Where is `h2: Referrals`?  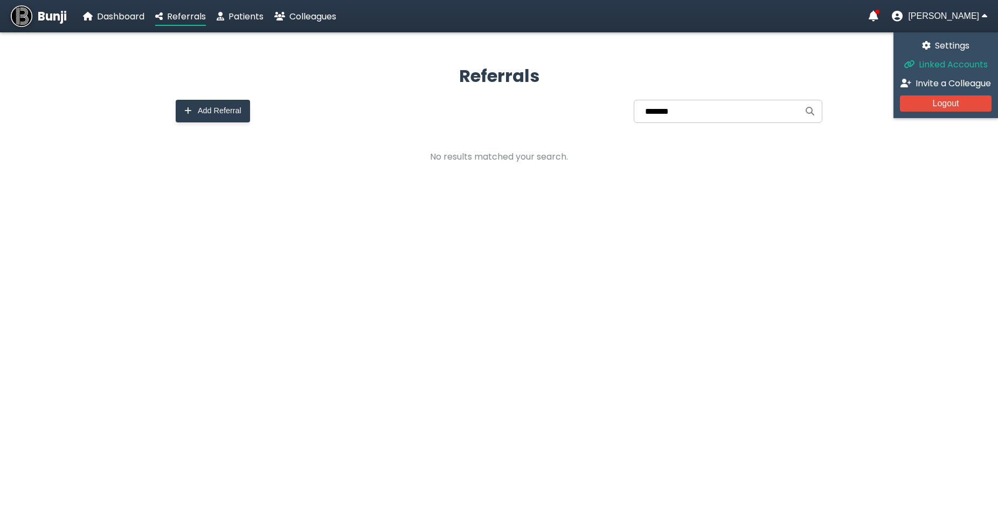
h2: Referrals is located at coordinates (499, 76).